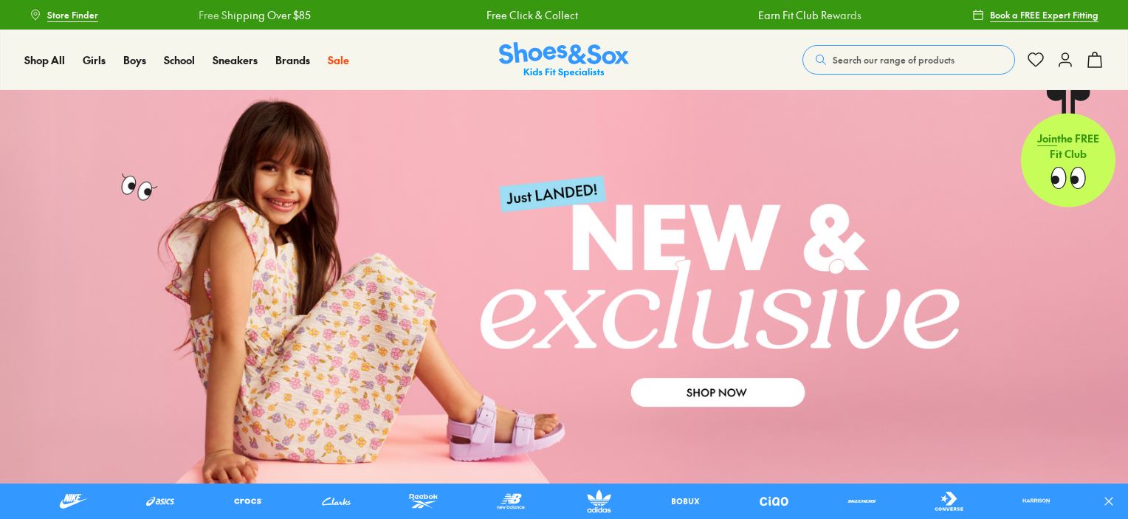 This screenshot has height=519, width=1128. I want to click on span: Store Finder, so click(72, 15).